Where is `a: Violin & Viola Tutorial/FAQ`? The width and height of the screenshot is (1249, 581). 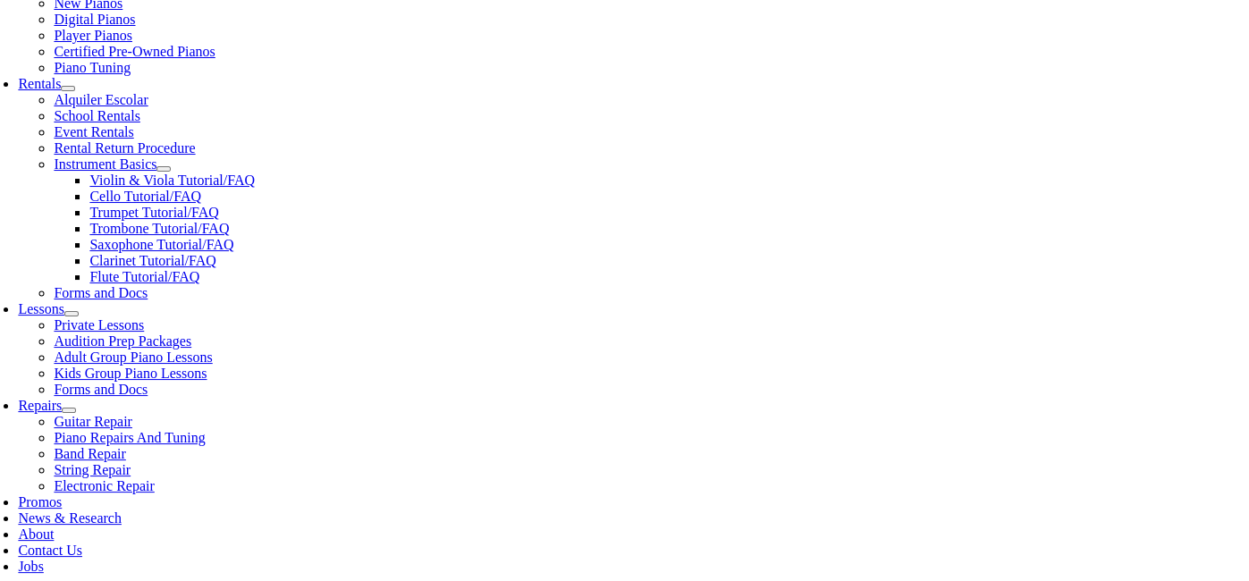
a: Violin & Viola Tutorial/FAQ is located at coordinates (172, 180).